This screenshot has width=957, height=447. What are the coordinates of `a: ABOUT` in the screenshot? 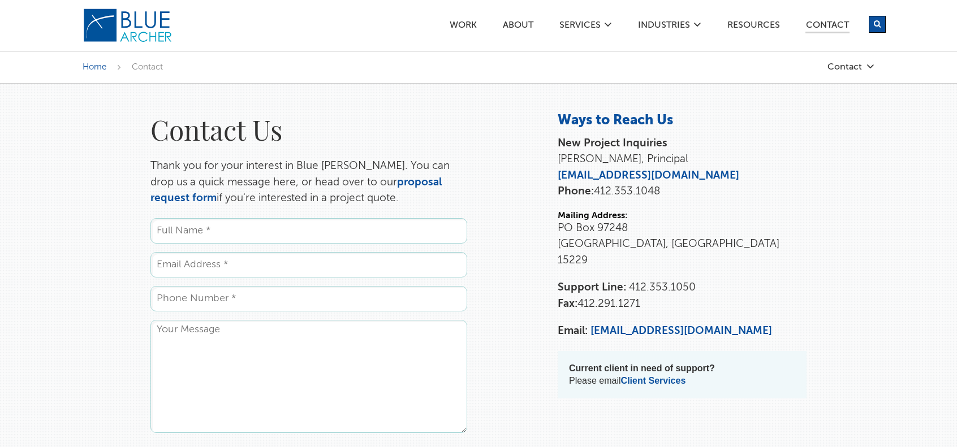 It's located at (518, 27).